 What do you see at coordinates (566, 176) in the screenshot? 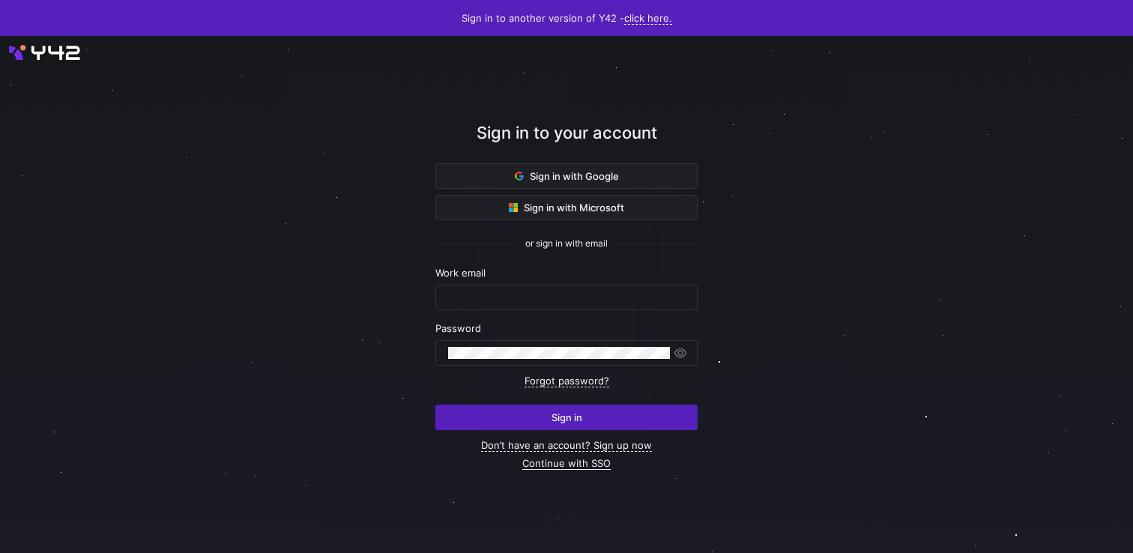
I see `button: Sign in with Google` at bounding box center [566, 176].